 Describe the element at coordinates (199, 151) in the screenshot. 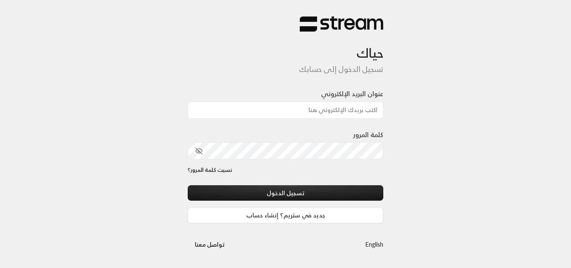

I see `button: toggle password visibility` at that location.